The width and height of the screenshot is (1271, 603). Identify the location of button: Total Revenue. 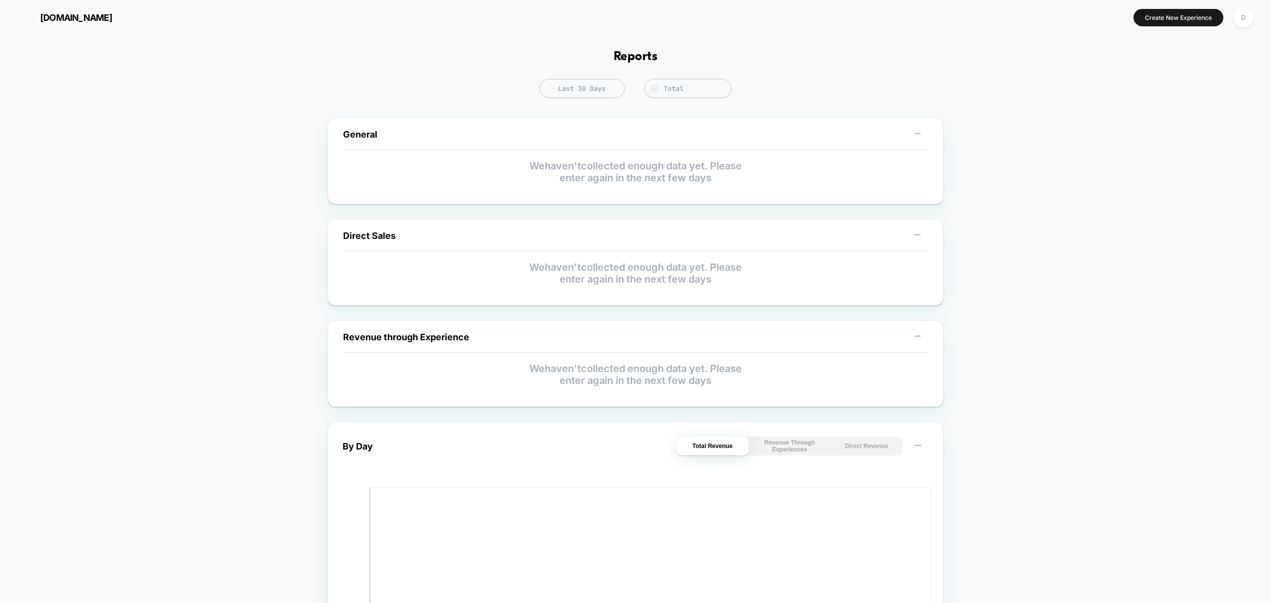
(712, 446).